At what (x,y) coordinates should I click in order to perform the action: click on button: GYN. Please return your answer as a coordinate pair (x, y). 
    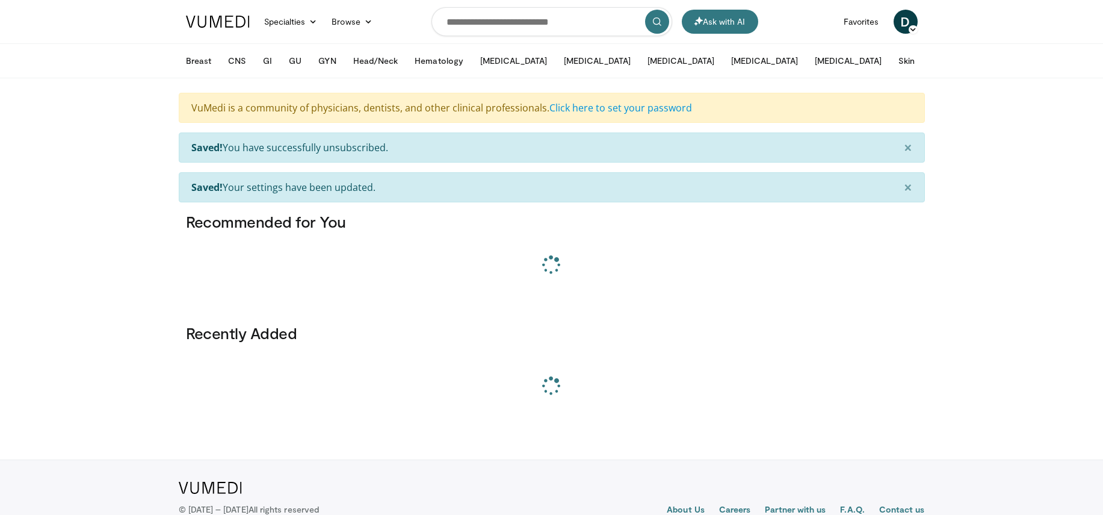
    Looking at the image, I should click on (327, 61).